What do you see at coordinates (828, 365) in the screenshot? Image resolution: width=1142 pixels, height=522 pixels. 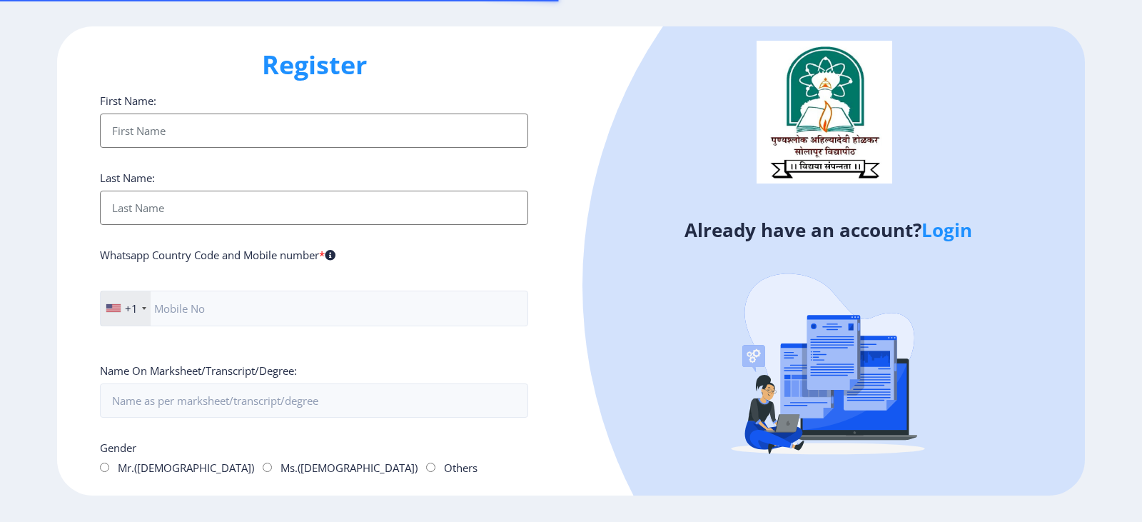 I see `img: Recruitment%20Agencies%20(%20verification).svg` at bounding box center [828, 365].